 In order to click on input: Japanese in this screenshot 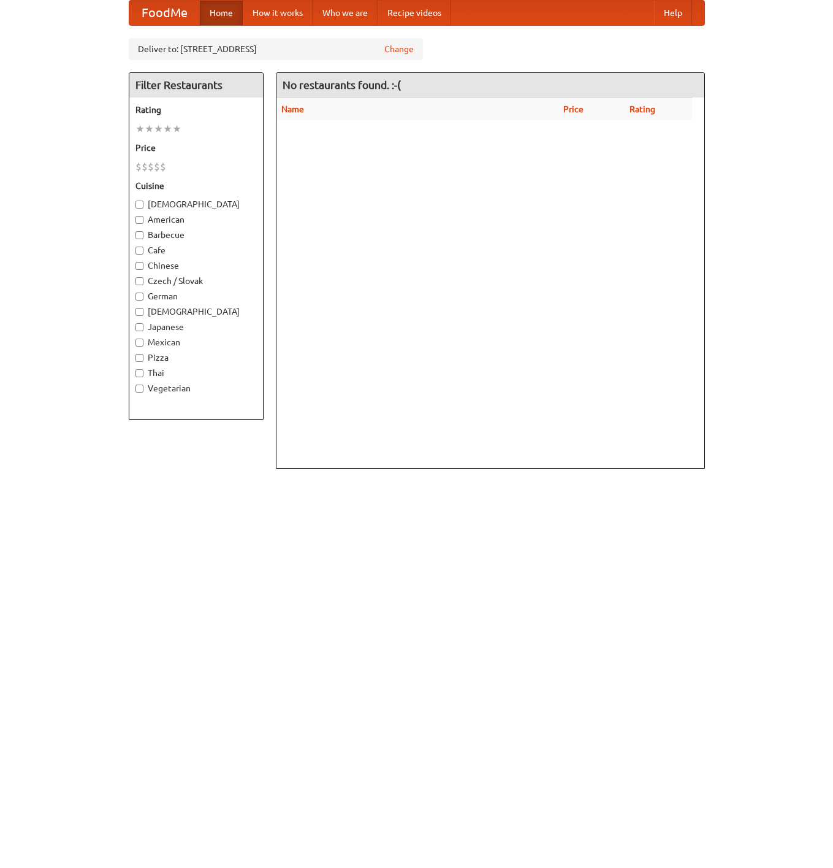, I will do `click(139, 327)`.